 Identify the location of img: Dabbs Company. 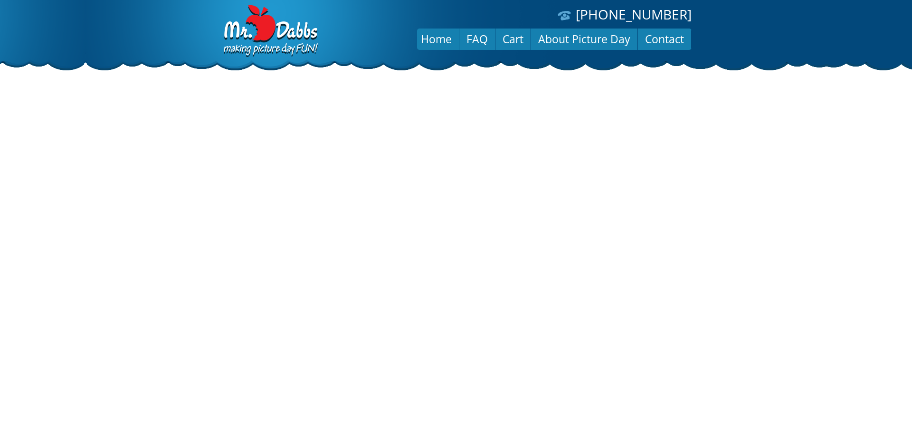
(270, 31).